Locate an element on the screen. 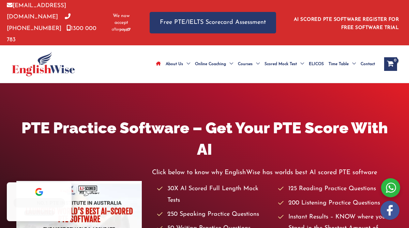  a: View Shopping Cart, empty is located at coordinates (391, 64).